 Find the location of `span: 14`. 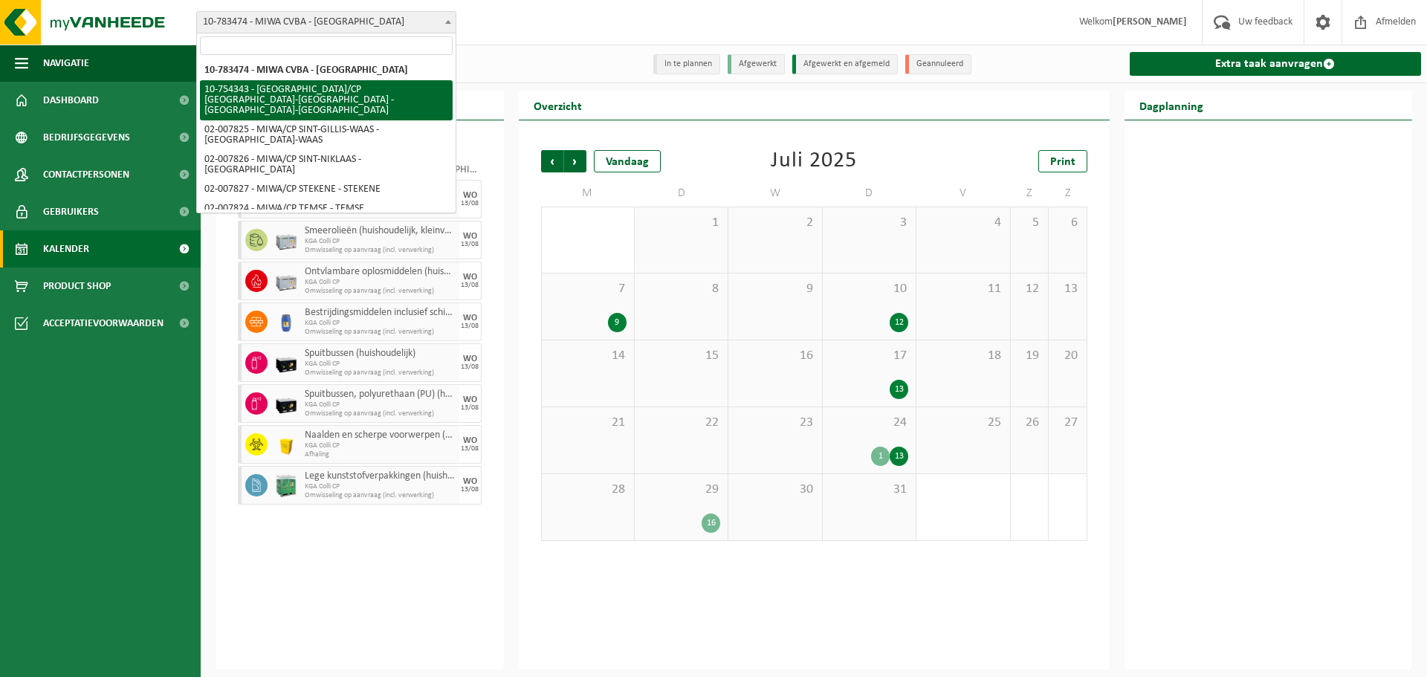

span: 14 is located at coordinates (588, 356).